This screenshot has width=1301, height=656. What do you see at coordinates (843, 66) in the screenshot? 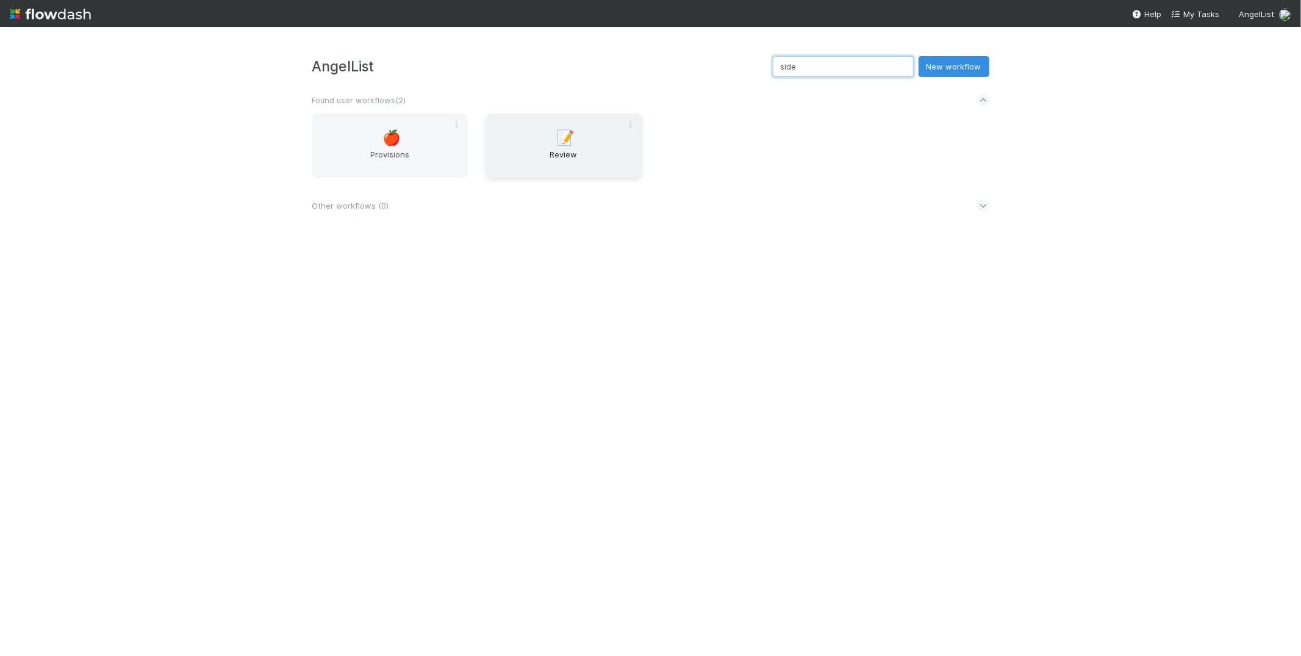
I see `input: Search...` at bounding box center [843, 66].